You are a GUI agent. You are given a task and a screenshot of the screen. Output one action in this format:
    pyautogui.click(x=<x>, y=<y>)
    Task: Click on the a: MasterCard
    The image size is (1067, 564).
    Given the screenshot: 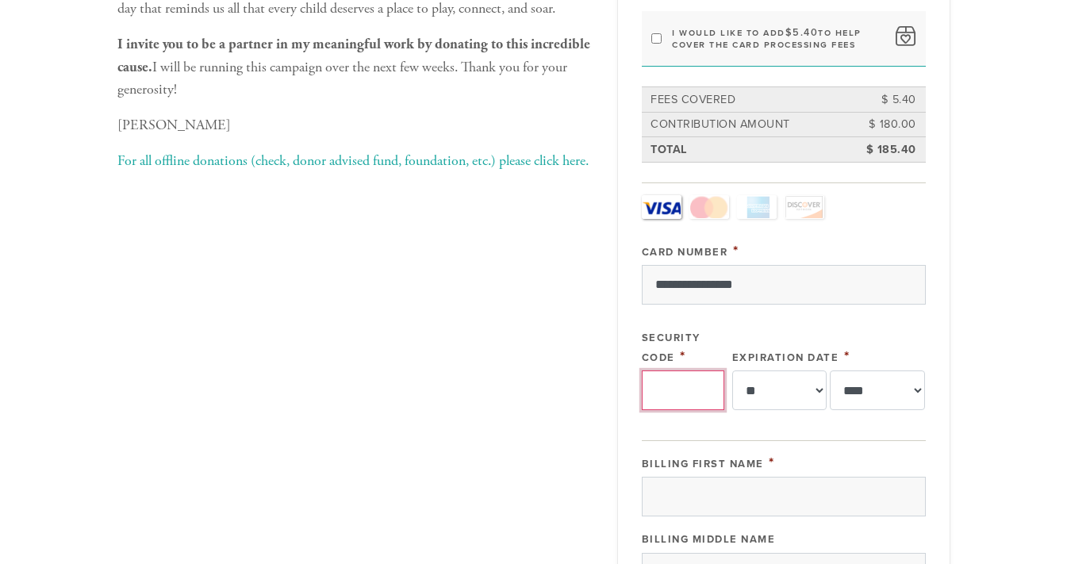 What is the action you would take?
    pyautogui.click(x=709, y=207)
    